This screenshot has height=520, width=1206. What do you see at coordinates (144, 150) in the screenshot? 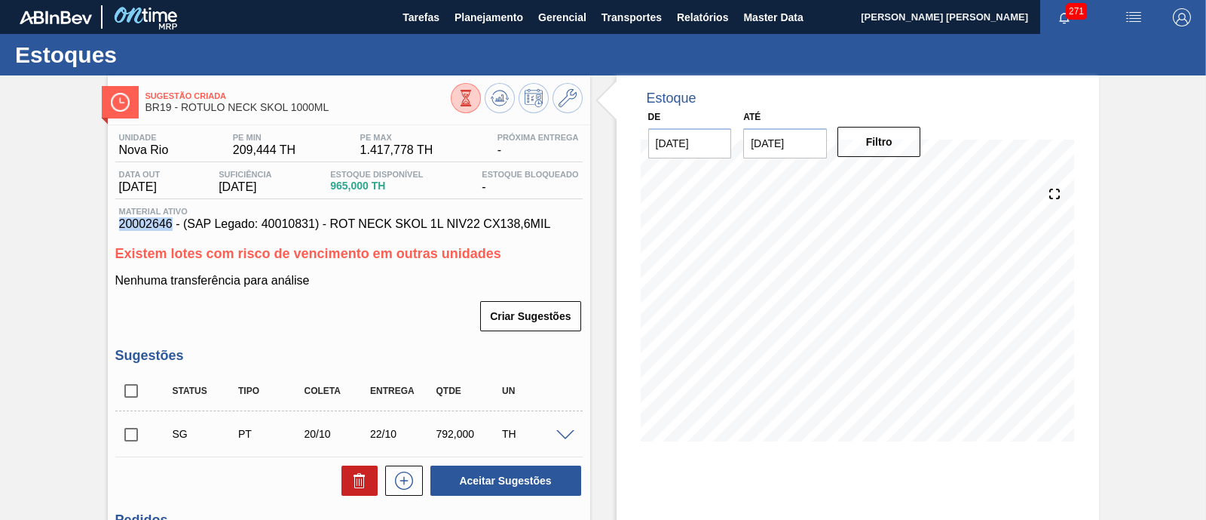
I see `span: Nova Rio` at bounding box center [144, 150].